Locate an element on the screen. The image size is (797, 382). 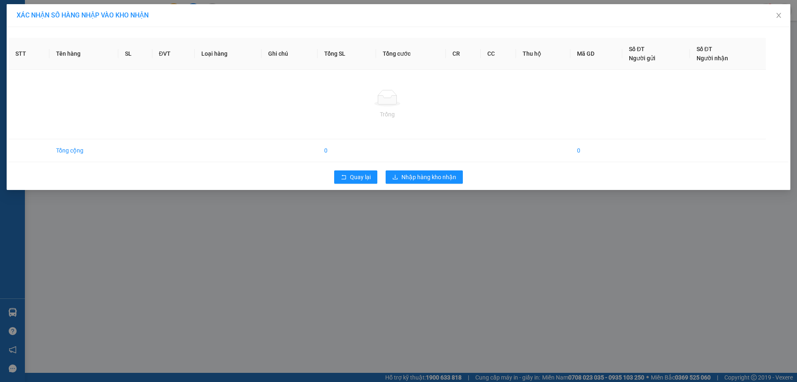
td: Tổng cộng is located at coordinates (84, 150).